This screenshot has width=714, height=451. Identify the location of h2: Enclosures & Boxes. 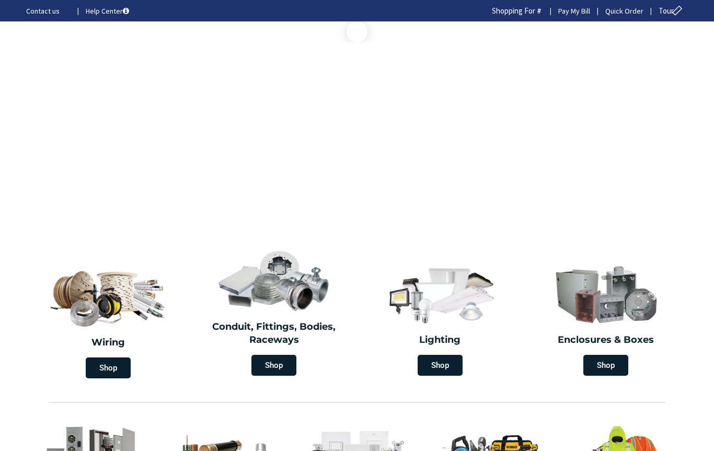
(607, 340).